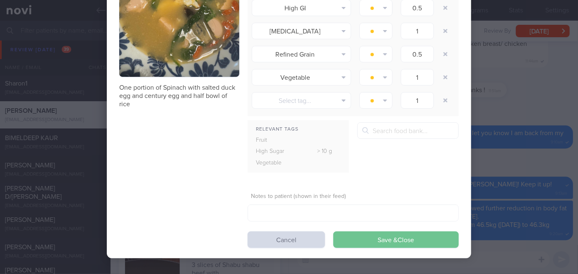 The height and width of the screenshot is (274, 578). Describe the element at coordinates (179, 96) in the screenshot. I see `p: One portion of Spinach with salted duck egg and century egg and half bowl of rice` at that location.